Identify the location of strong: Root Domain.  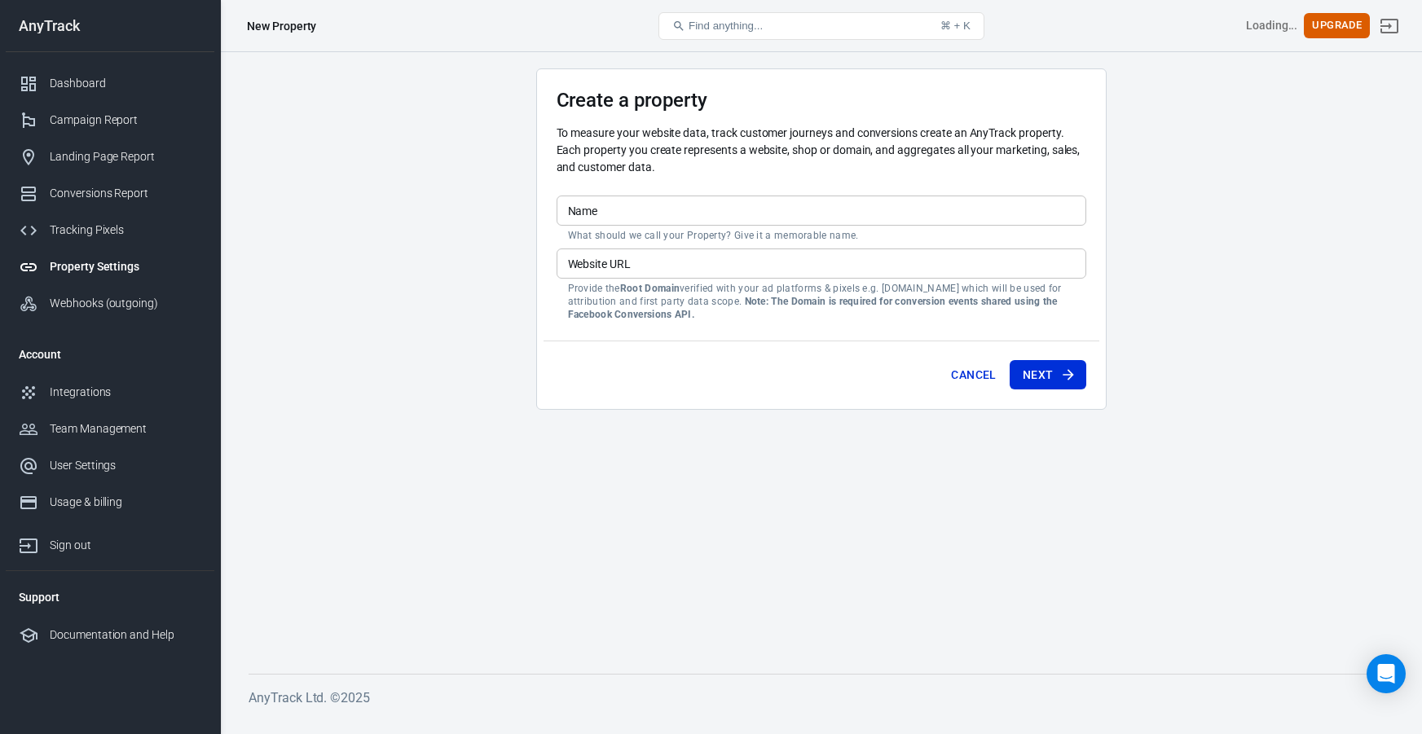
(650, 289).